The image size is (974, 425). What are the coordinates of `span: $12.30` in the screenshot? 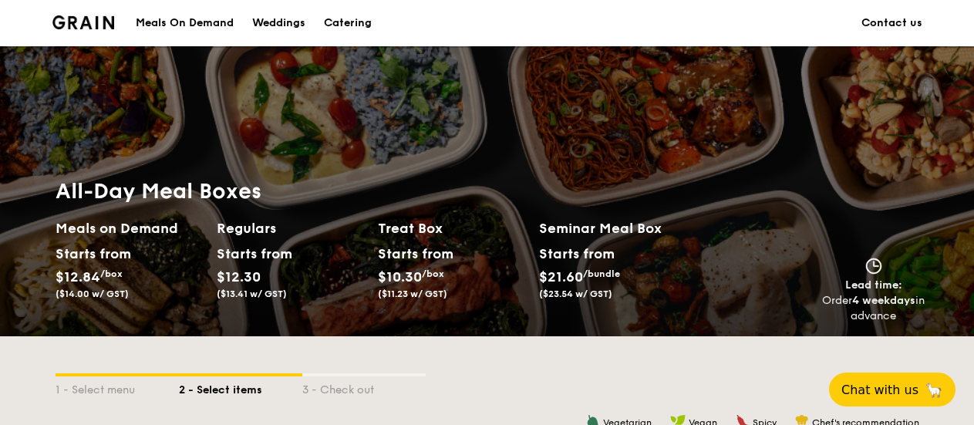 It's located at (238, 277).